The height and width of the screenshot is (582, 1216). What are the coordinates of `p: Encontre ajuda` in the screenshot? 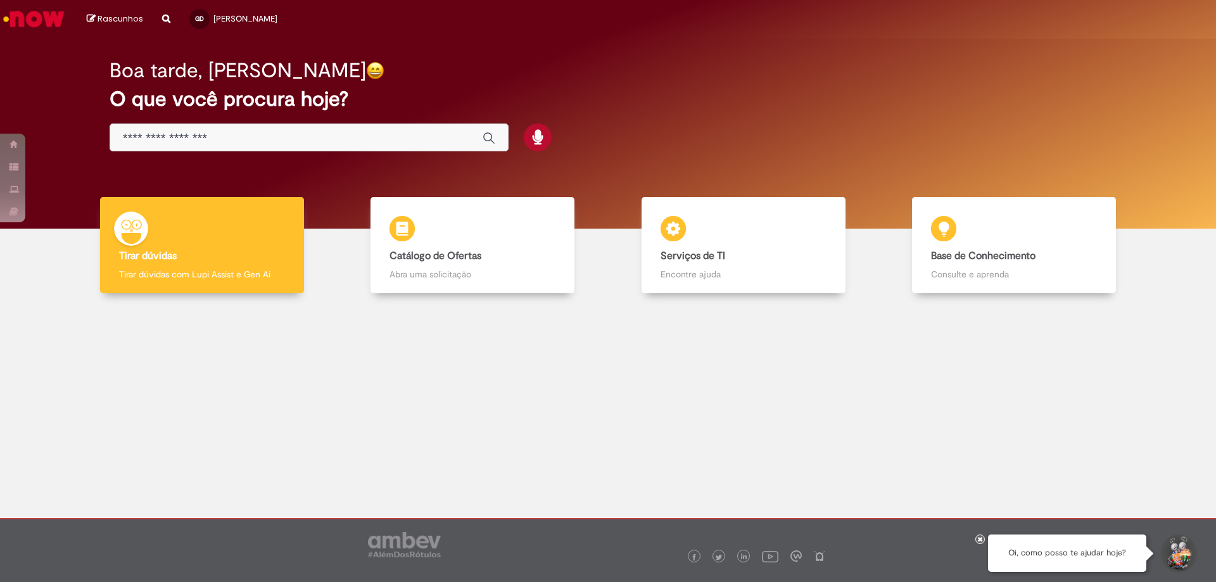 It's located at (743, 274).